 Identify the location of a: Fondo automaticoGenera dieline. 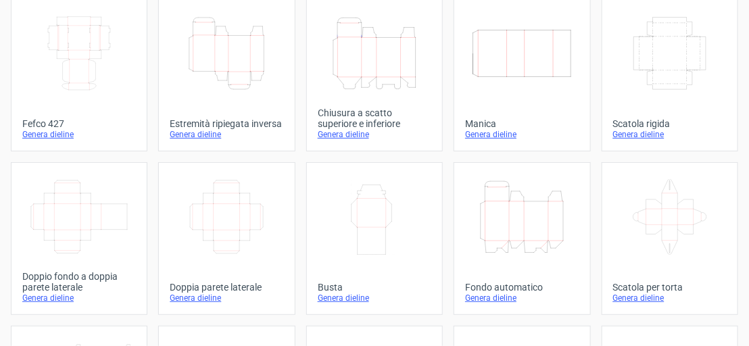
(522, 239).